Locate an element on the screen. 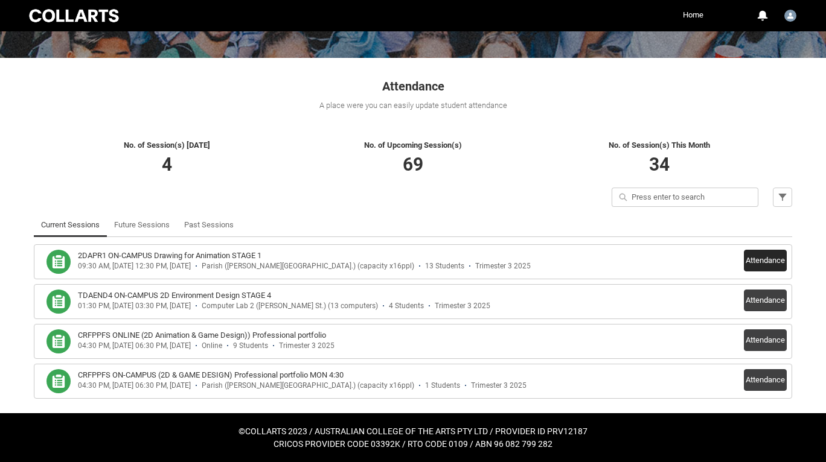 This screenshot has width=826, height=462. li: Future Sessions is located at coordinates (142, 225).